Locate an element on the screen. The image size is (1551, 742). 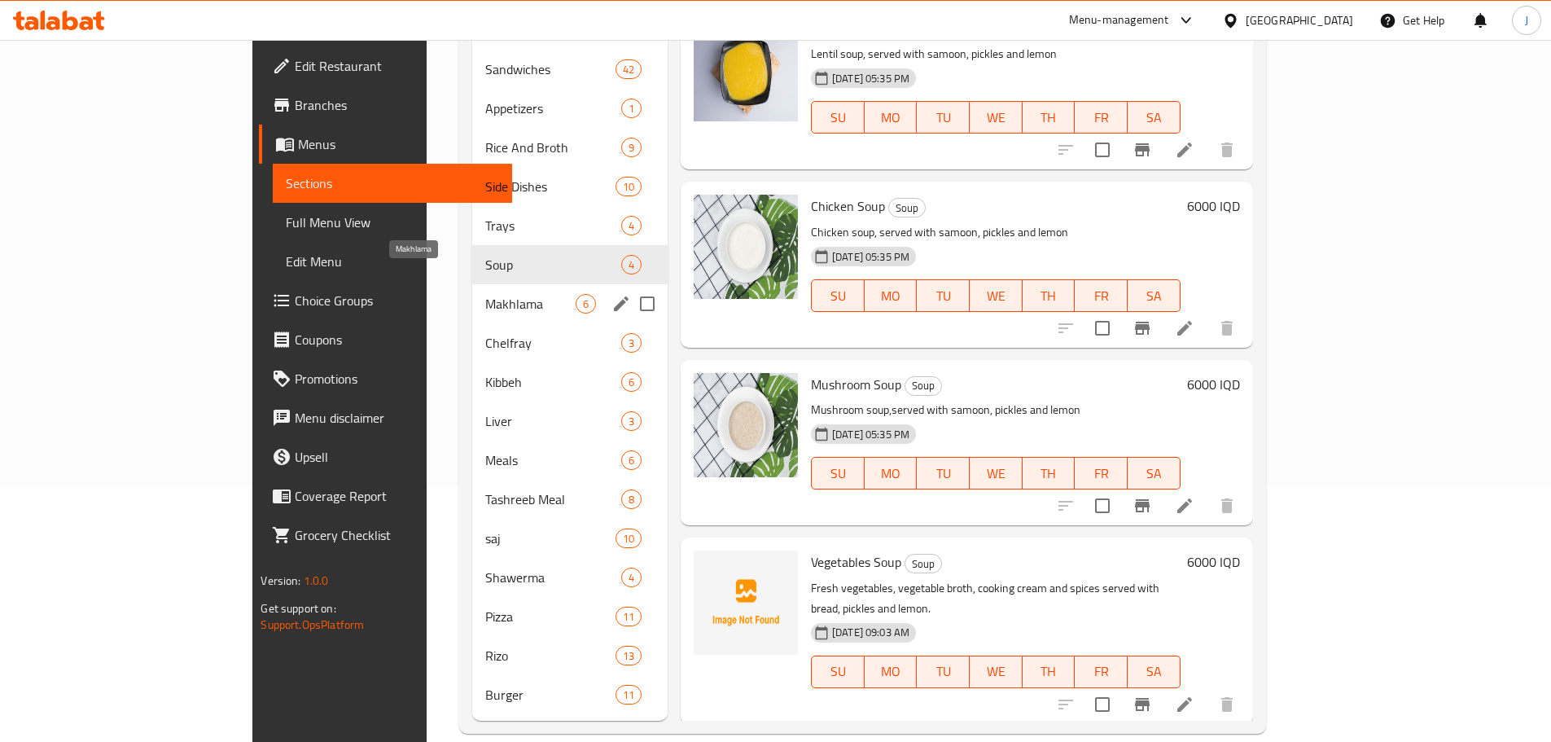
span: TU is located at coordinates (943, 473).